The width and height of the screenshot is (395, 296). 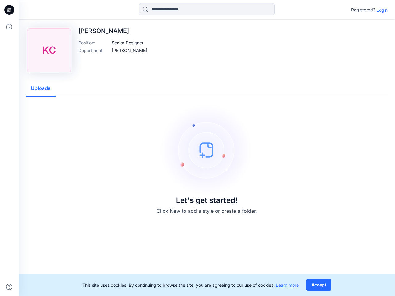 I want to click on p: Position :, so click(x=94, y=43).